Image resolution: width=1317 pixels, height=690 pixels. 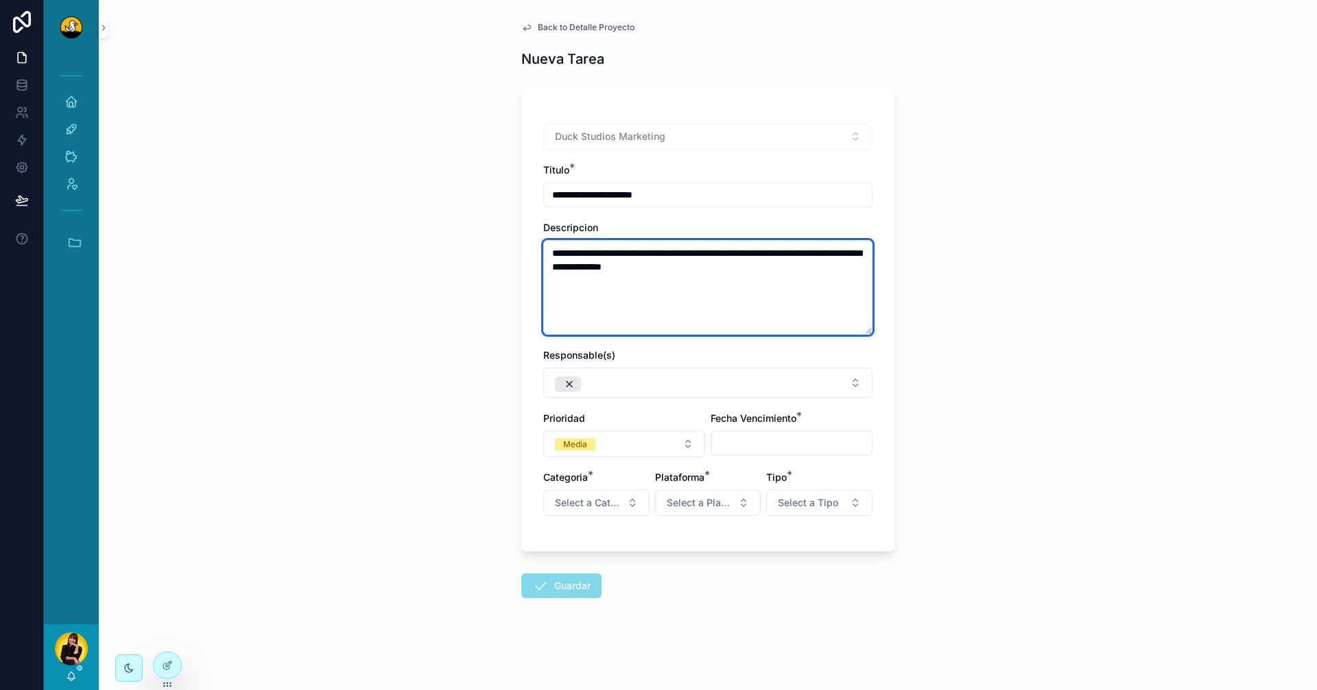 What do you see at coordinates (564, 418) in the screenshot?
I see `span: Prioridad` at bounding box center [564, 418].